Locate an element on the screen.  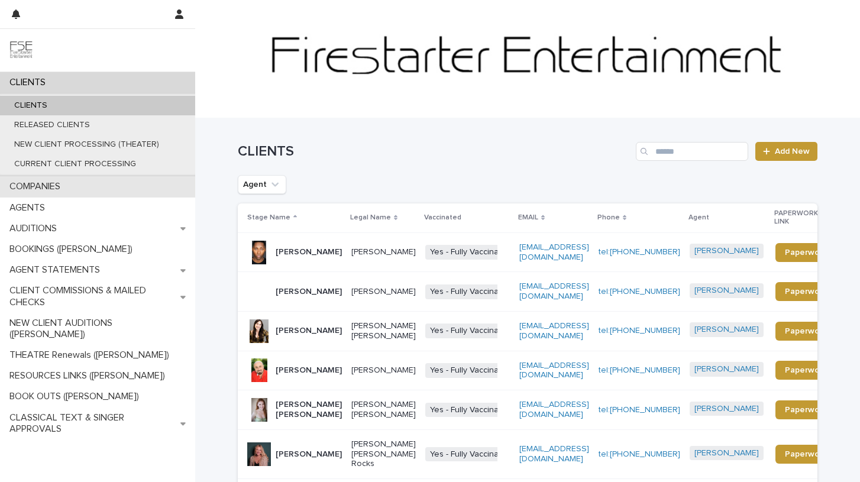
div: Search is located at coordinates (692, 151).